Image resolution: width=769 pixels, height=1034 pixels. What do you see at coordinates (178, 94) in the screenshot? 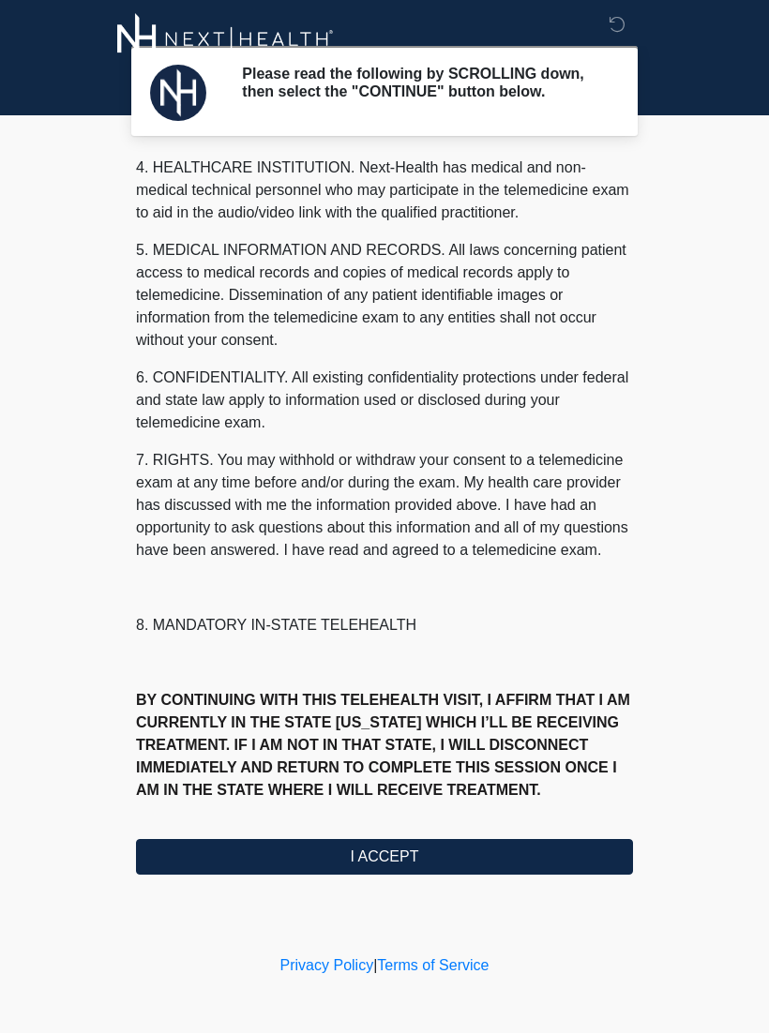
I see `img: Agent Avatar` at bounding box center [178, 94].